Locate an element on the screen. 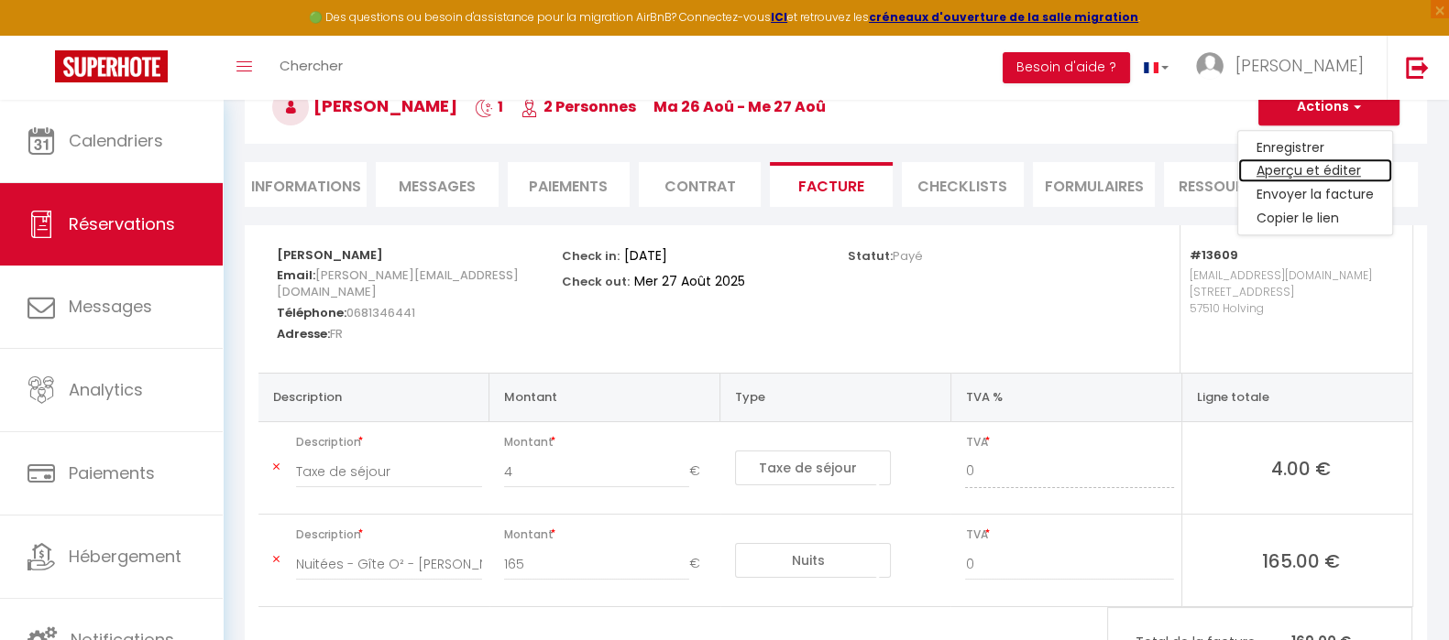 Image resolution: width=1449 pixels, height=640 pixels. p: Statut: is located at coordinates (885, 254).